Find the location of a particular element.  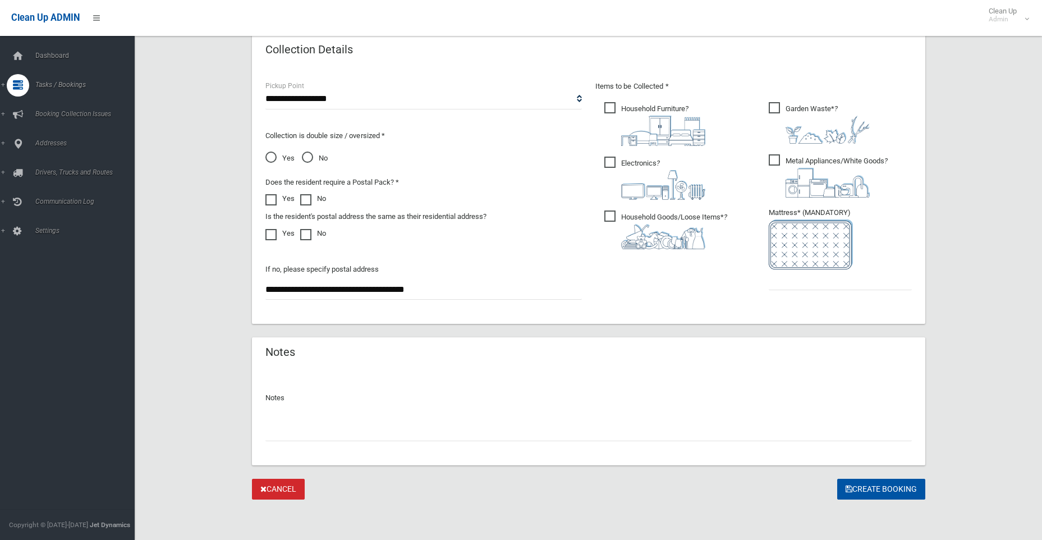

span: Communication Log is located at coordinates (88, 201).